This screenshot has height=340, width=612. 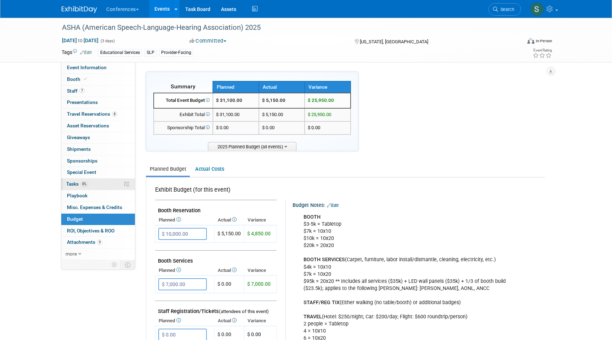 What do you see at coordinates (507, 9) in the screenshot?
I see `span: Search` at bounding box center [507, 9].